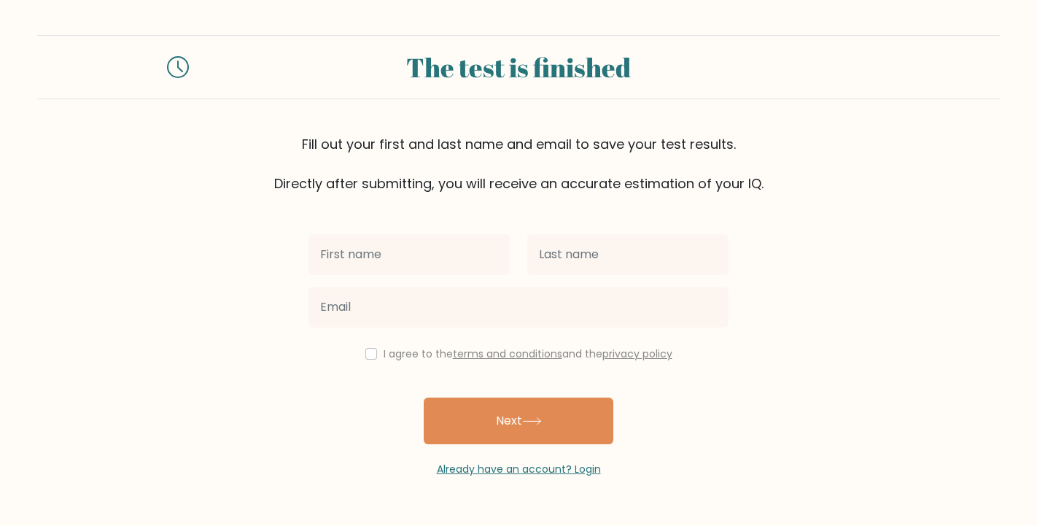  I want to click on div: The test is finished, so click(518, 67).